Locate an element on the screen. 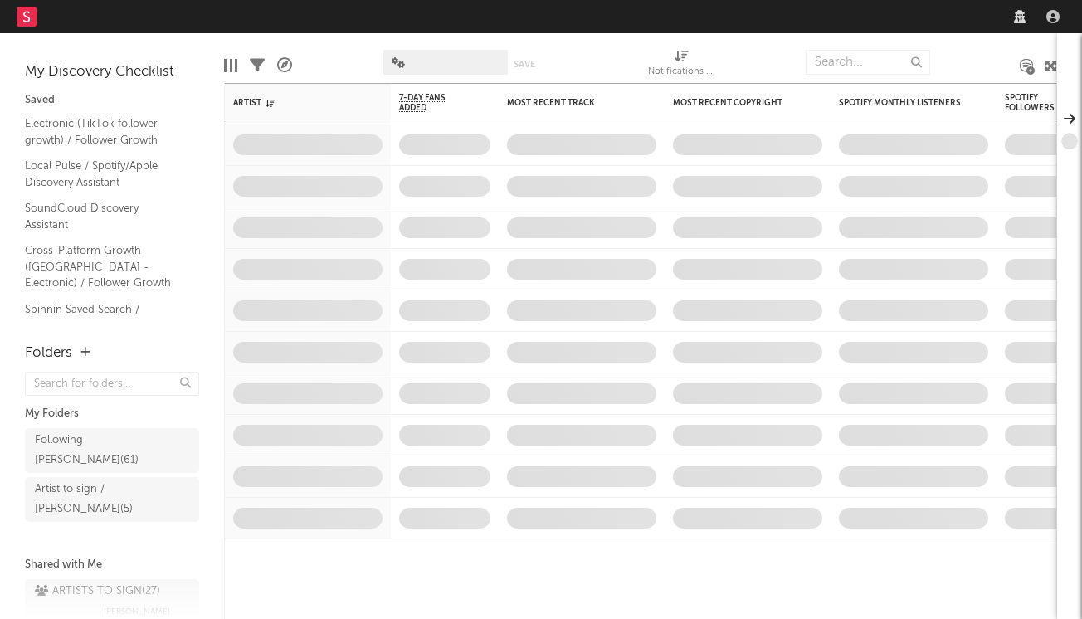 This screenshot has width=1082, height=619. div: ARTISTS TO SIGN ( 27 ) is located at coordinates (97, 591).